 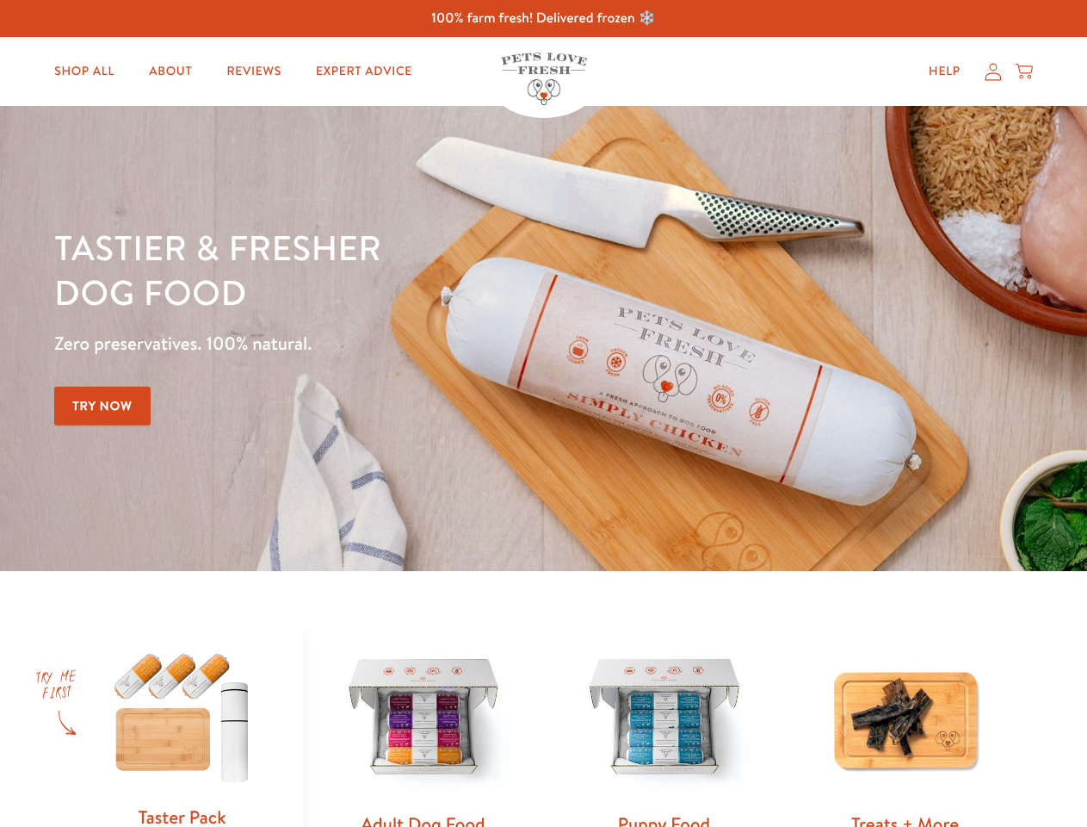 I want to click on p: Zero preservatives. 100% natural., so click(x=381, y=344).